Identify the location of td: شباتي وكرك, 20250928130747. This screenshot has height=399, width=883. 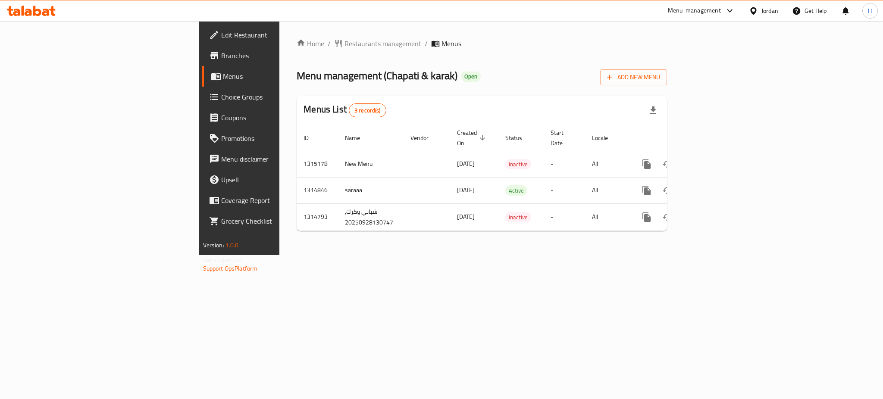
(371, 217).